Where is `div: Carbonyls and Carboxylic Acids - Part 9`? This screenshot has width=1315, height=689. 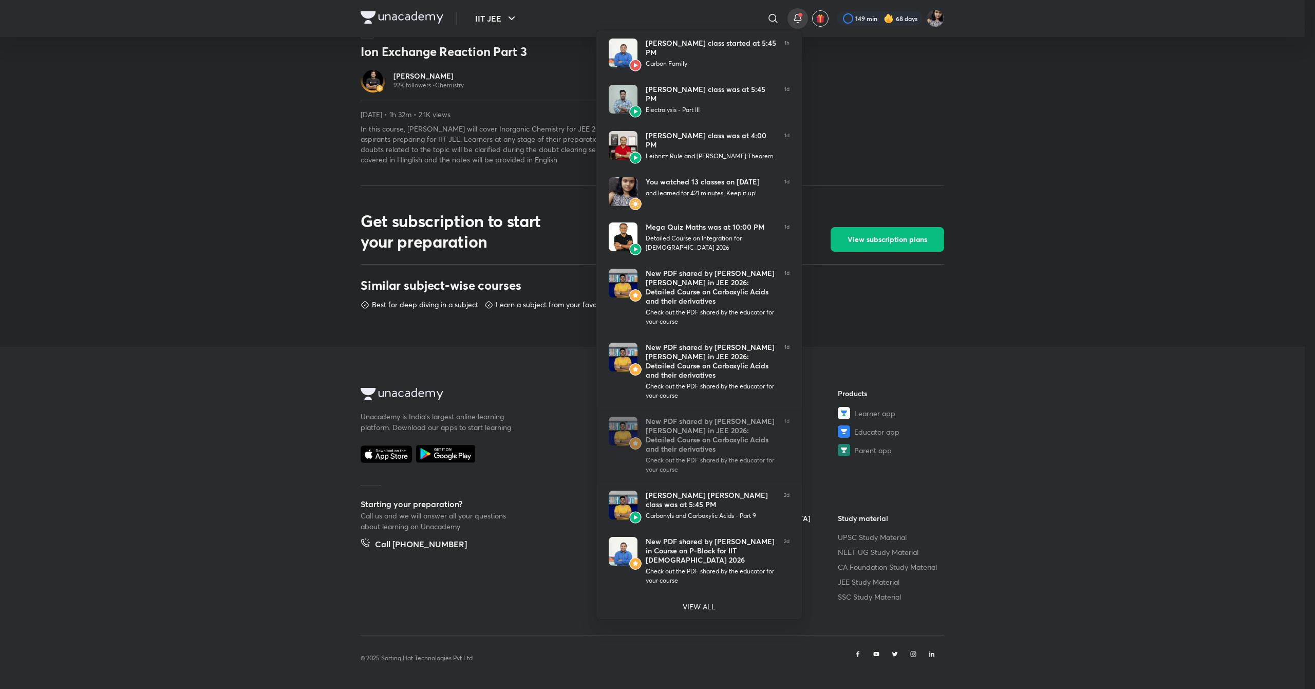 div: Carbonyls and Carboxylic Acids - Part 9 is located at coordinates (710, 516).